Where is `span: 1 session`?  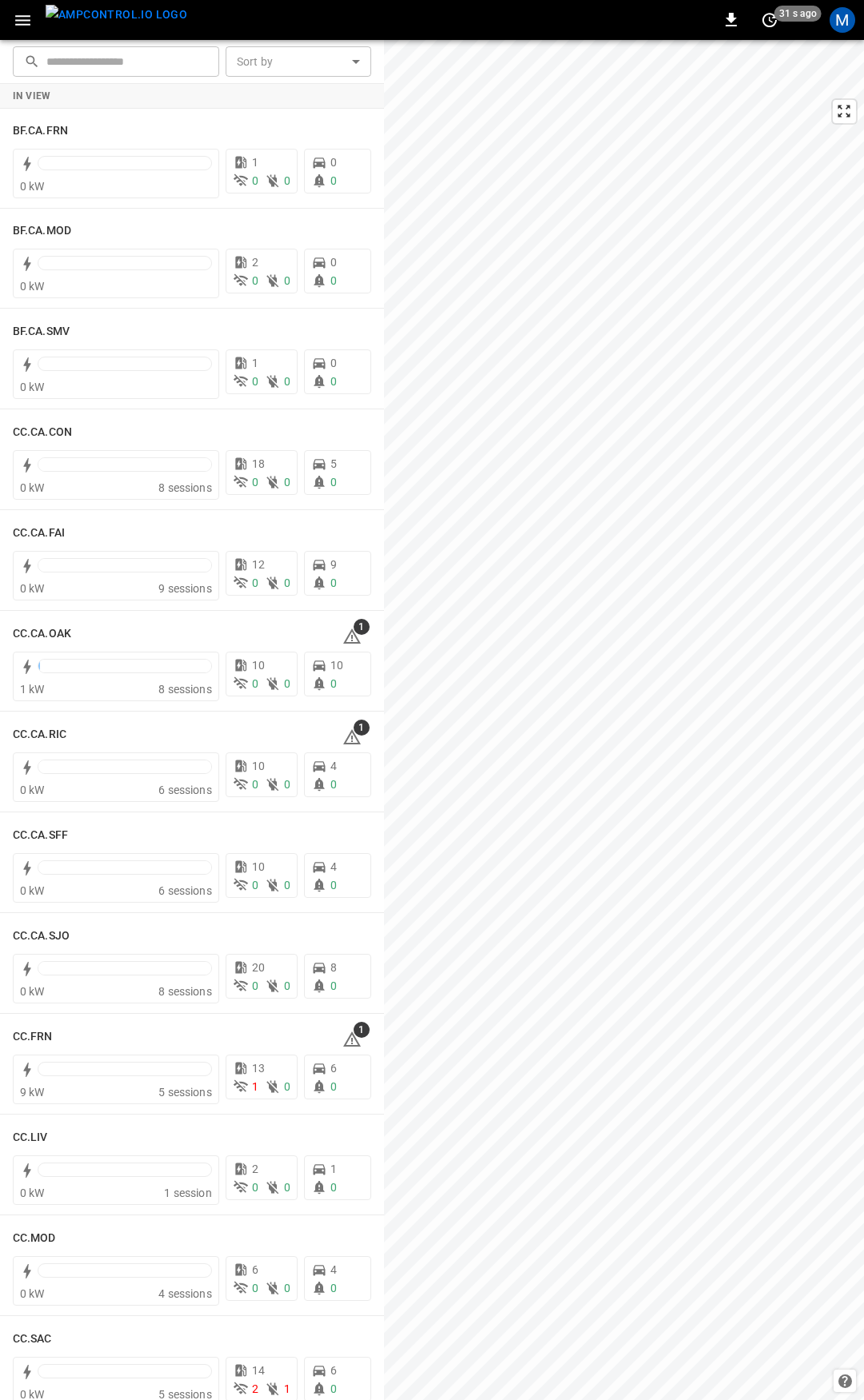
span: 1 session is located at coordinates (187, 1193).